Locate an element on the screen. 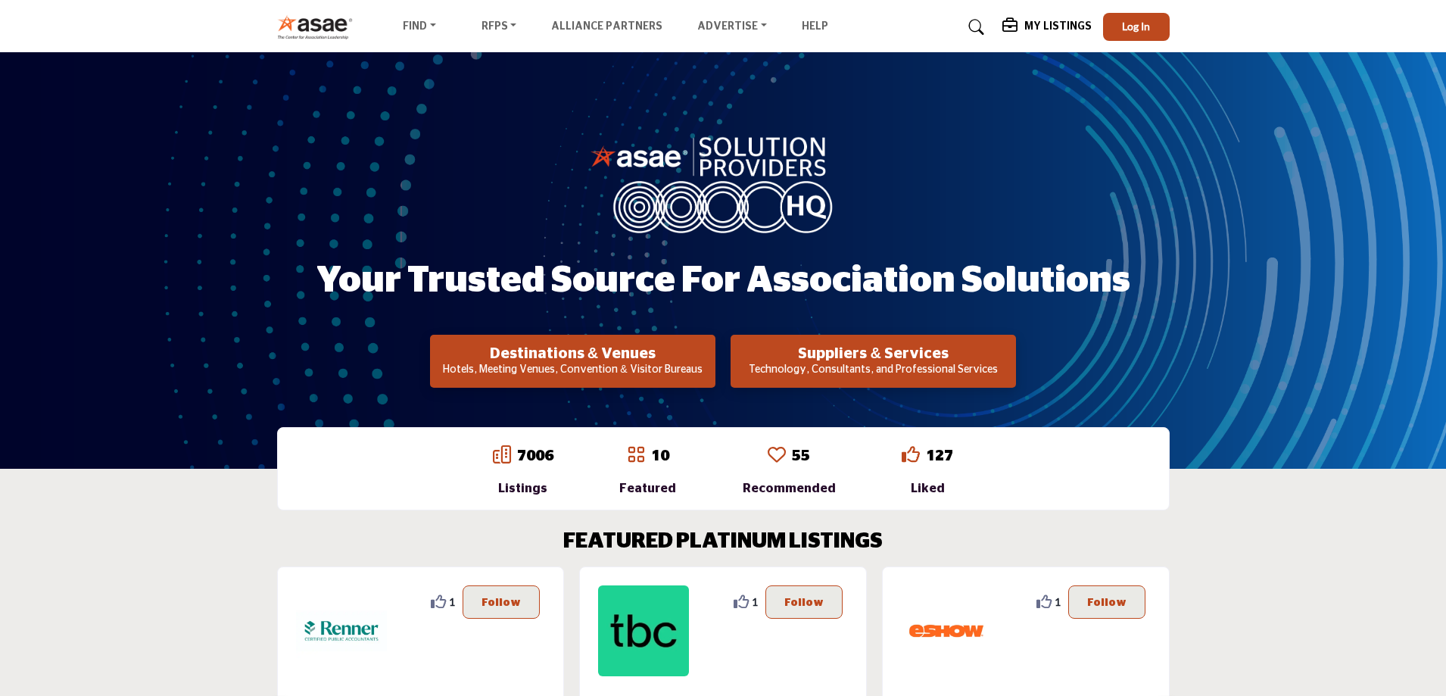 The image size is (1446, 696). a: Find is located at coordinates (419, 27).